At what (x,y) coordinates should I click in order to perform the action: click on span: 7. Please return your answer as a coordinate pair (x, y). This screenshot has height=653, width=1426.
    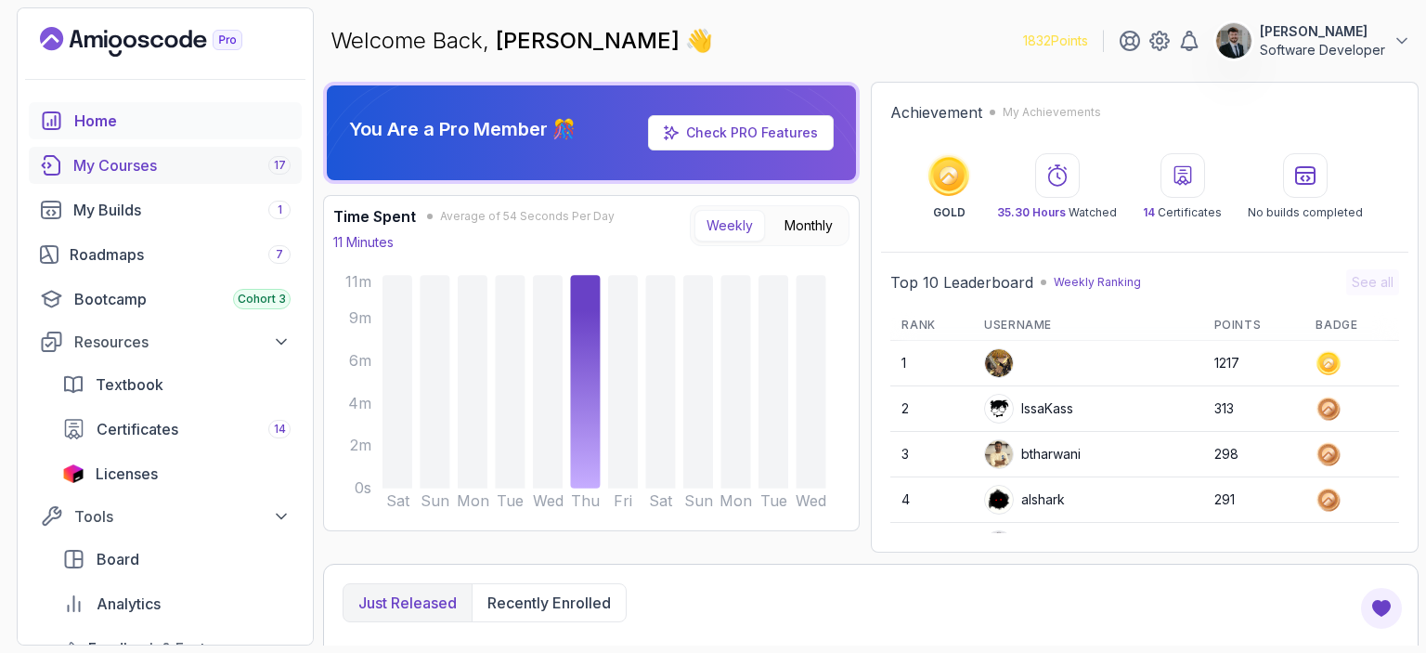
    Looking at the image, I should click on (279, 254).